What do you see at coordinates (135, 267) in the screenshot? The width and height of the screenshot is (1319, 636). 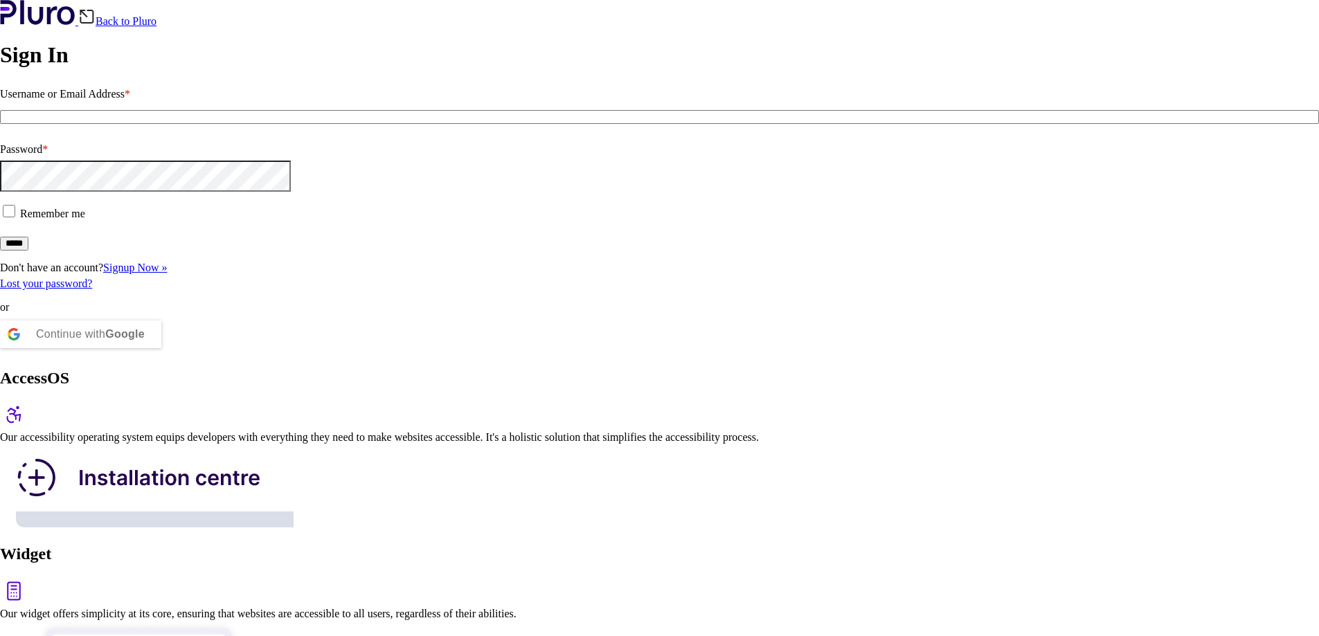 I see `a: Signup Now »` at bounding box center [135, 267].